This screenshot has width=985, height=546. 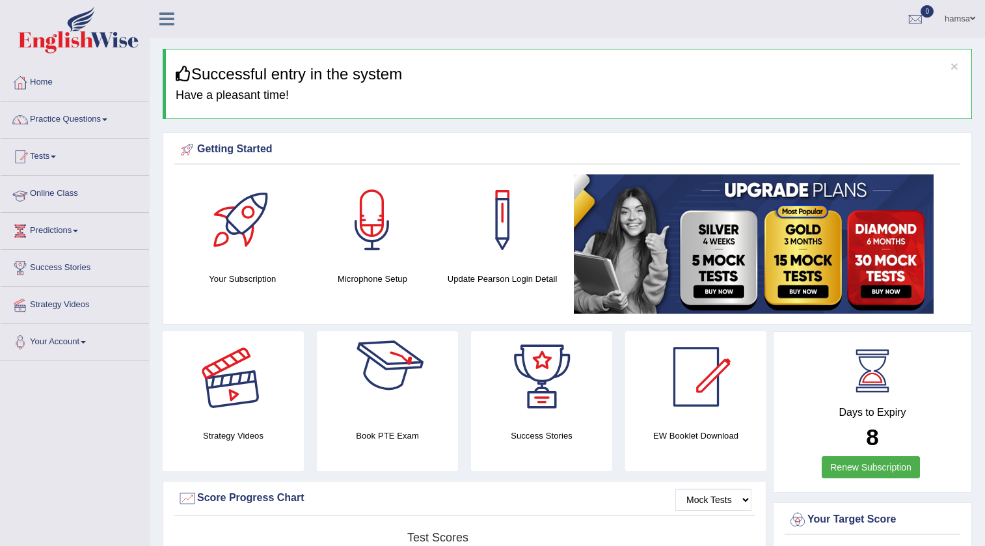 I want to click on h4: Have a pleasant time!, so click(x=568, y=96).